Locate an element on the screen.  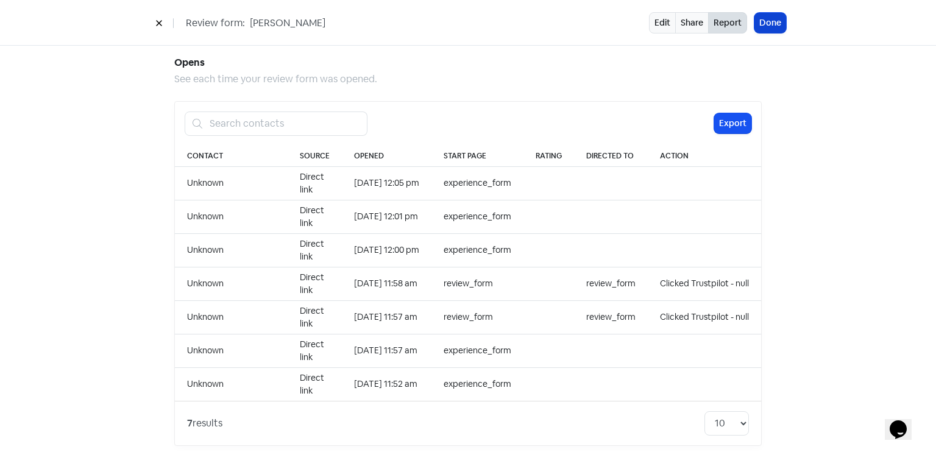
span: Review form: is located at coordinates (215, 23).